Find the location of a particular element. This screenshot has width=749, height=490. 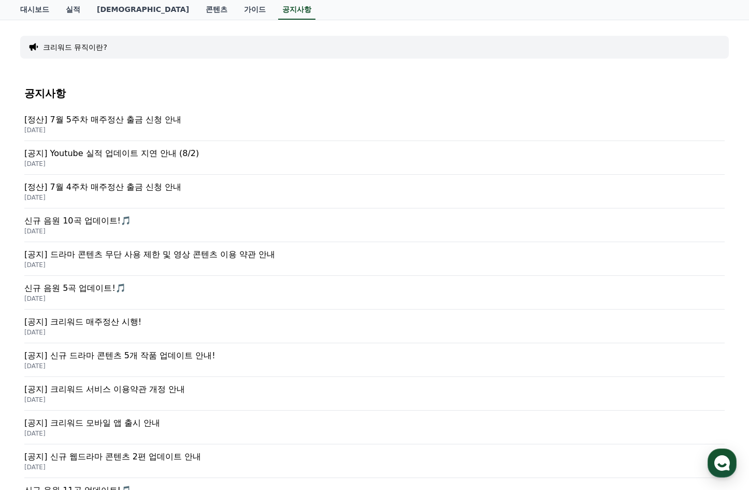

p: [공지] 드라마 콘텐츠 무단 사용 제한 및 영상 콘텐츠 이용 약관 안내 is located at coordinates (375, 254).